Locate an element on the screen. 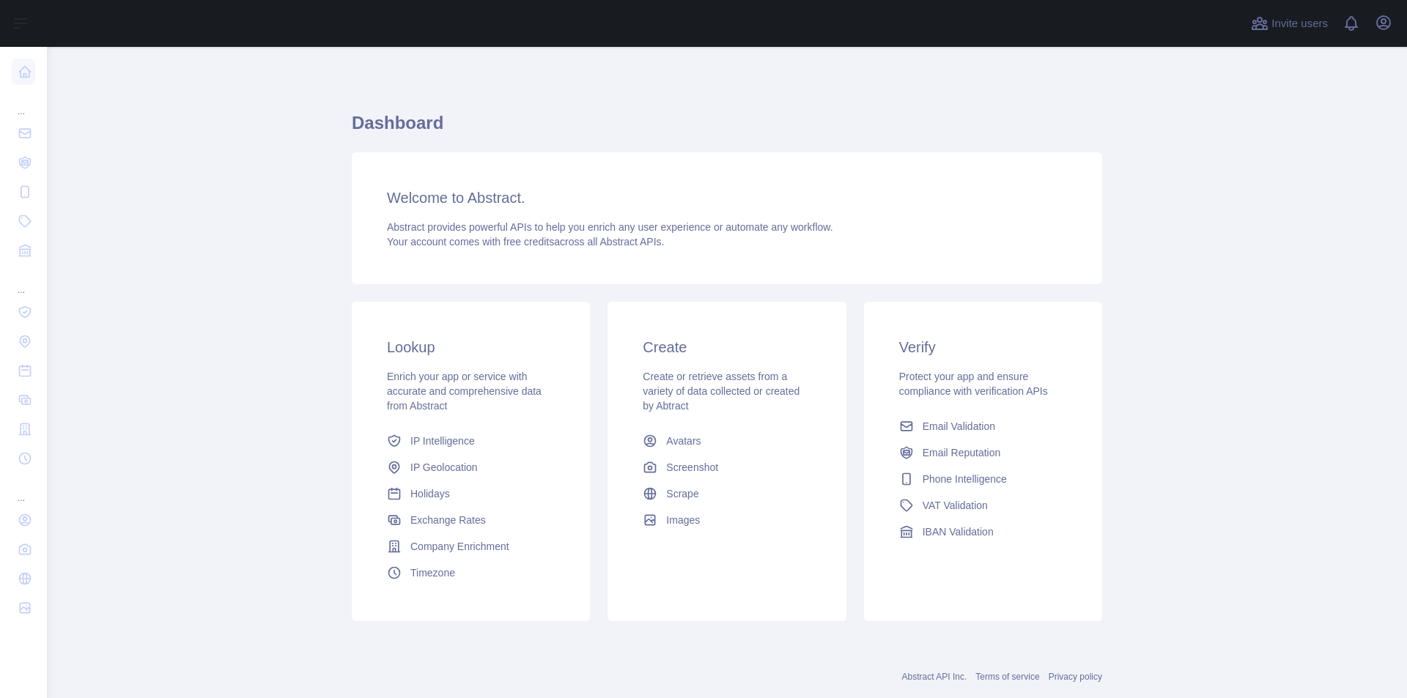  a: Email Reputation is located at coordinates (982, 453).